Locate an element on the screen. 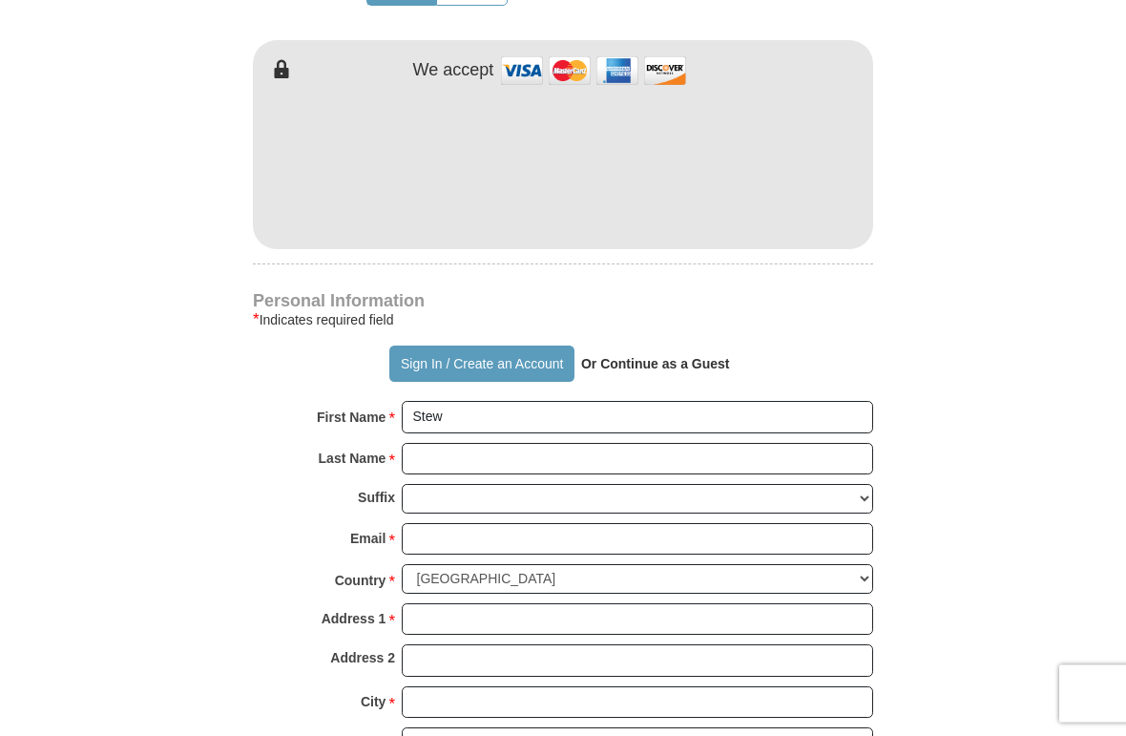 The image size is (1126, 736). strong: First Name is located at coordinates (351, 418).